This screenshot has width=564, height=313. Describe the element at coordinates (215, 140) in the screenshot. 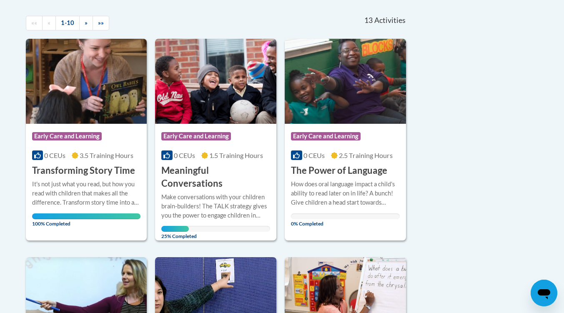

I see `a: Course LogoEarly Care and Learning0 CEUs1.5 Training Hours Meaningful ConversationsMake conversat...` at that location.